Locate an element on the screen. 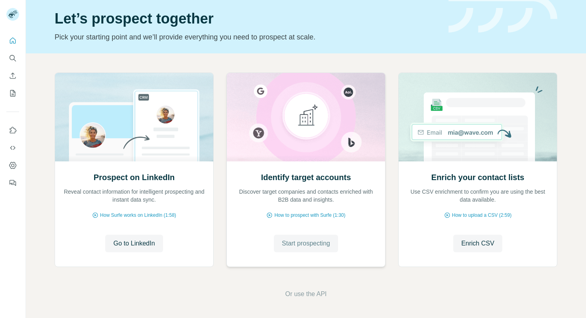 The height and width of the screenshot is (318, 586). button: Use Surfe API is located at coordinates (13, 148).